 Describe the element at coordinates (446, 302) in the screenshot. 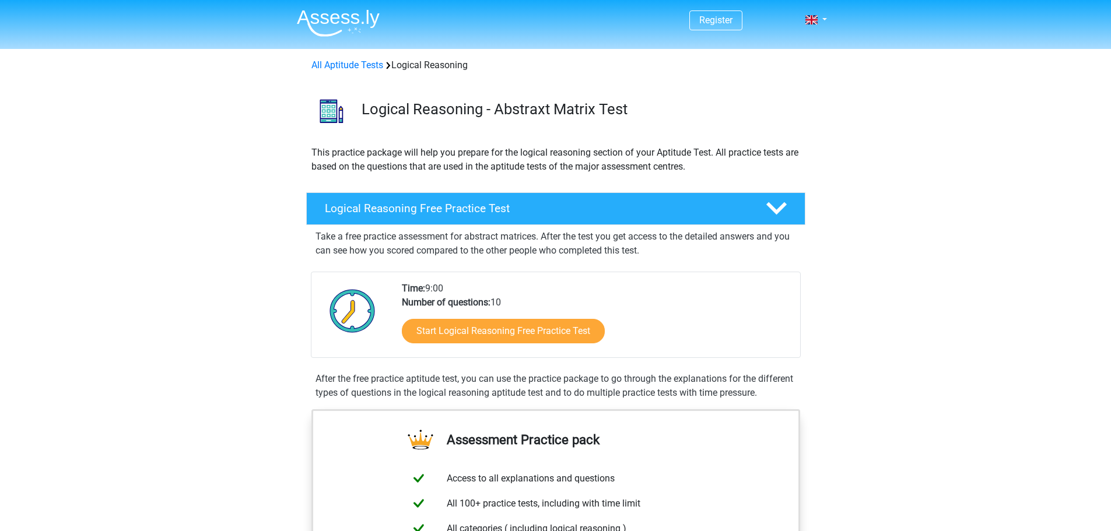

I see `b: Number of questions:` at that location.